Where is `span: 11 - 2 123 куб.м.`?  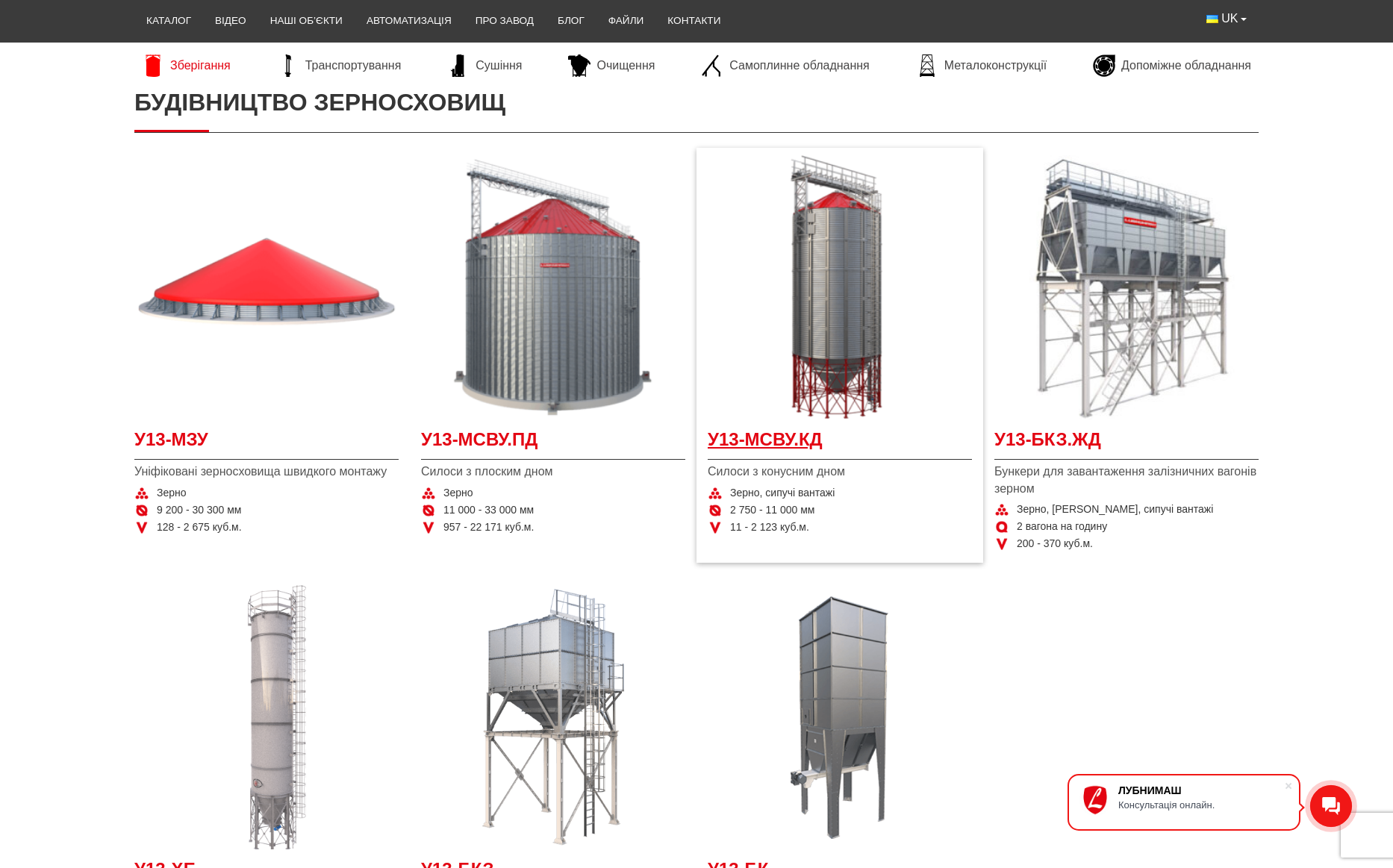
span: 11 - 2 123 куб.м. is located at coordinates (769, 527).